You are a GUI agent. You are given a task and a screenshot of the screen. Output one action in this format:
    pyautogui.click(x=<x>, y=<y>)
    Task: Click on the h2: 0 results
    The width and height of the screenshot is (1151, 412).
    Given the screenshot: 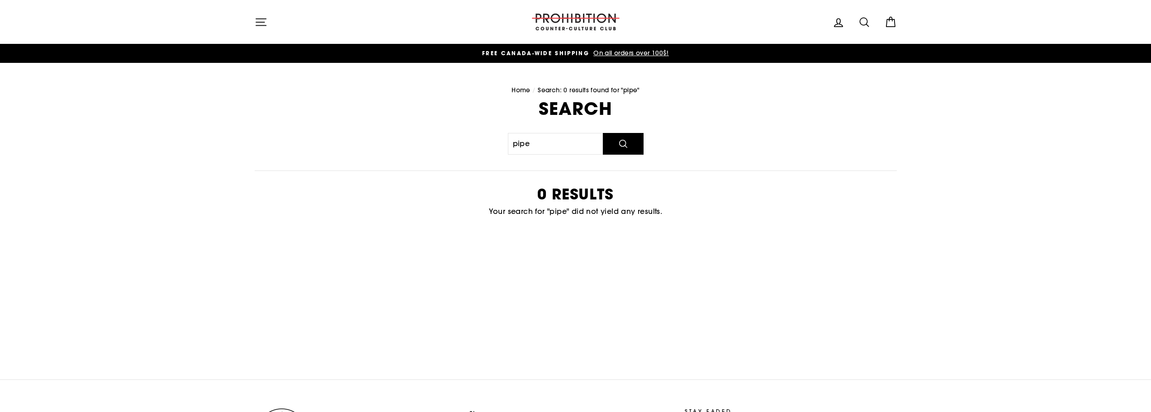 What is the action you would take?
    pyautogui.click(x=576, y=194)
    